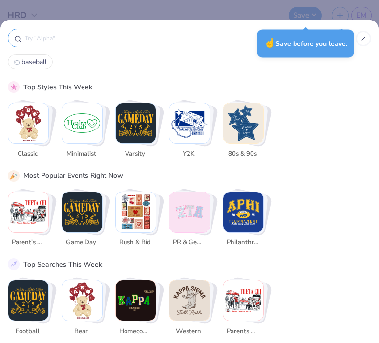 The image size is (379, 343). I want to click on span: baseball, so click(34, 62).